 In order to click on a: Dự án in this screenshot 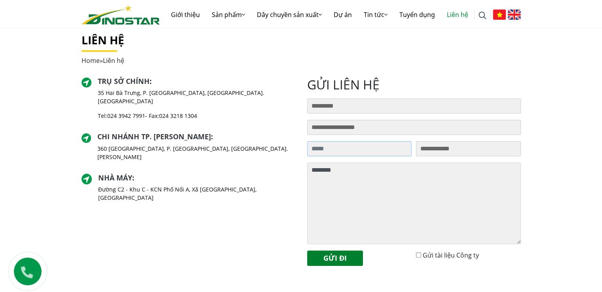, I will do `click(342, 15)`.